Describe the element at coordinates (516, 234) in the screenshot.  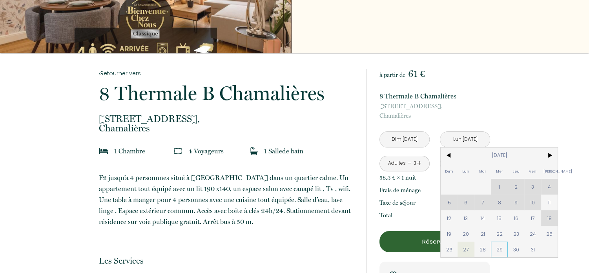
I see `span: 23` at that location.